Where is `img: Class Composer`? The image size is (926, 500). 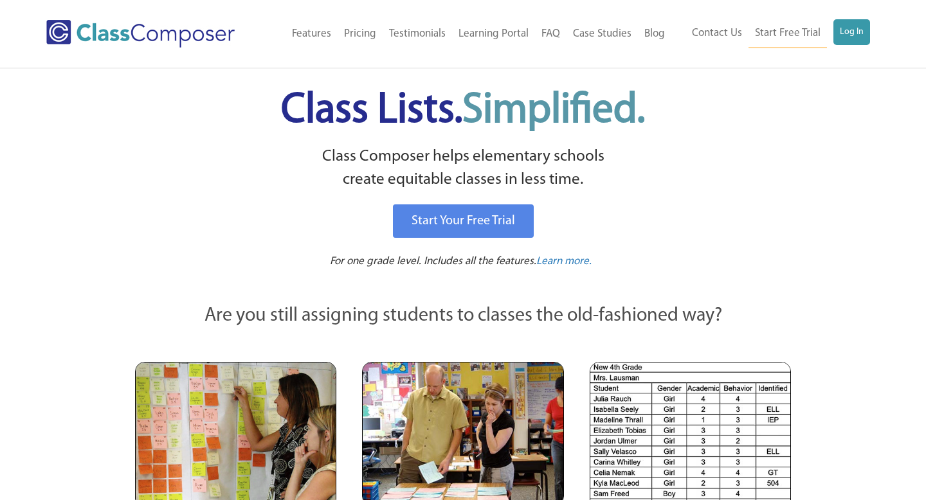 img: Class Composer is located at coordinates (140, 33).